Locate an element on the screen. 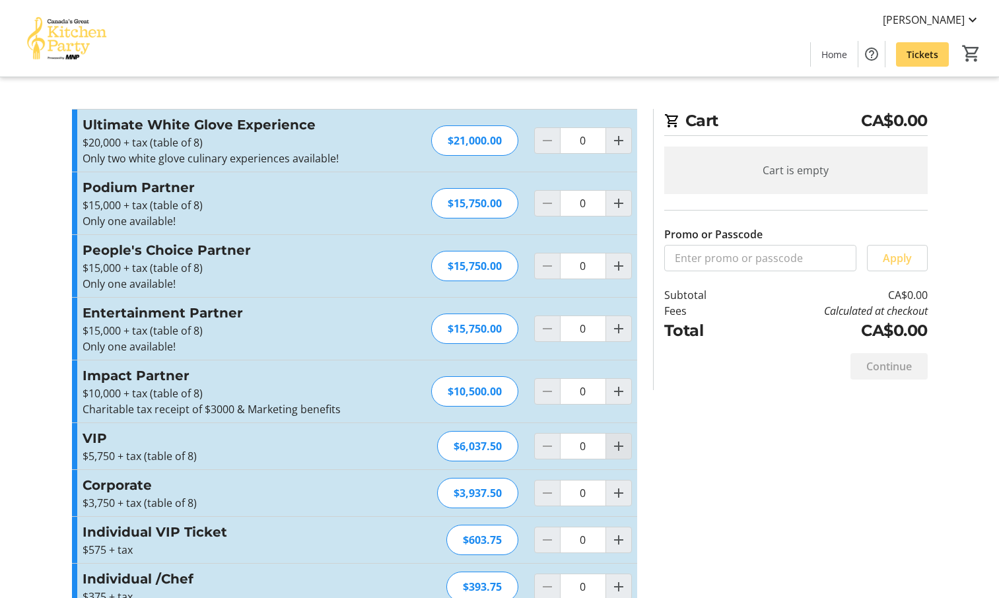  input: Entertainment Partner Quantity is located at coordinates (583, 329).